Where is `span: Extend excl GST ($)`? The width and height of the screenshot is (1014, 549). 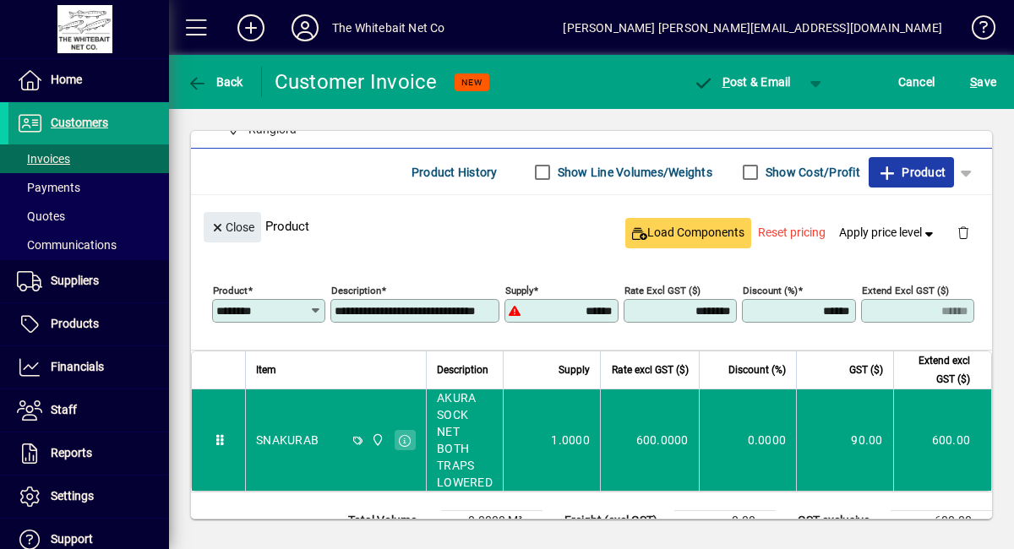
span: Extend excl GST ($) is located at coordinates (937, 370).